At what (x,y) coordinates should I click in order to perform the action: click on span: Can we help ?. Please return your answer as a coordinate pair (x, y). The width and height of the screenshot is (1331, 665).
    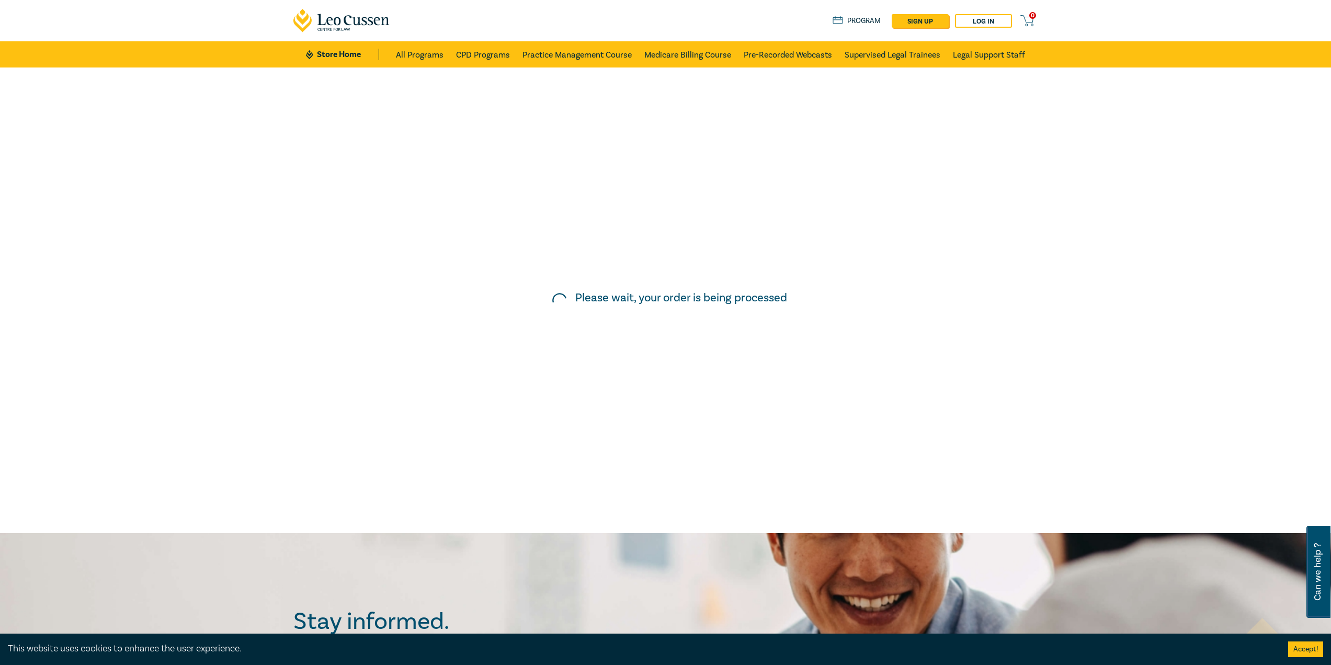
    Looking at the image, I should click on (1317, 571).